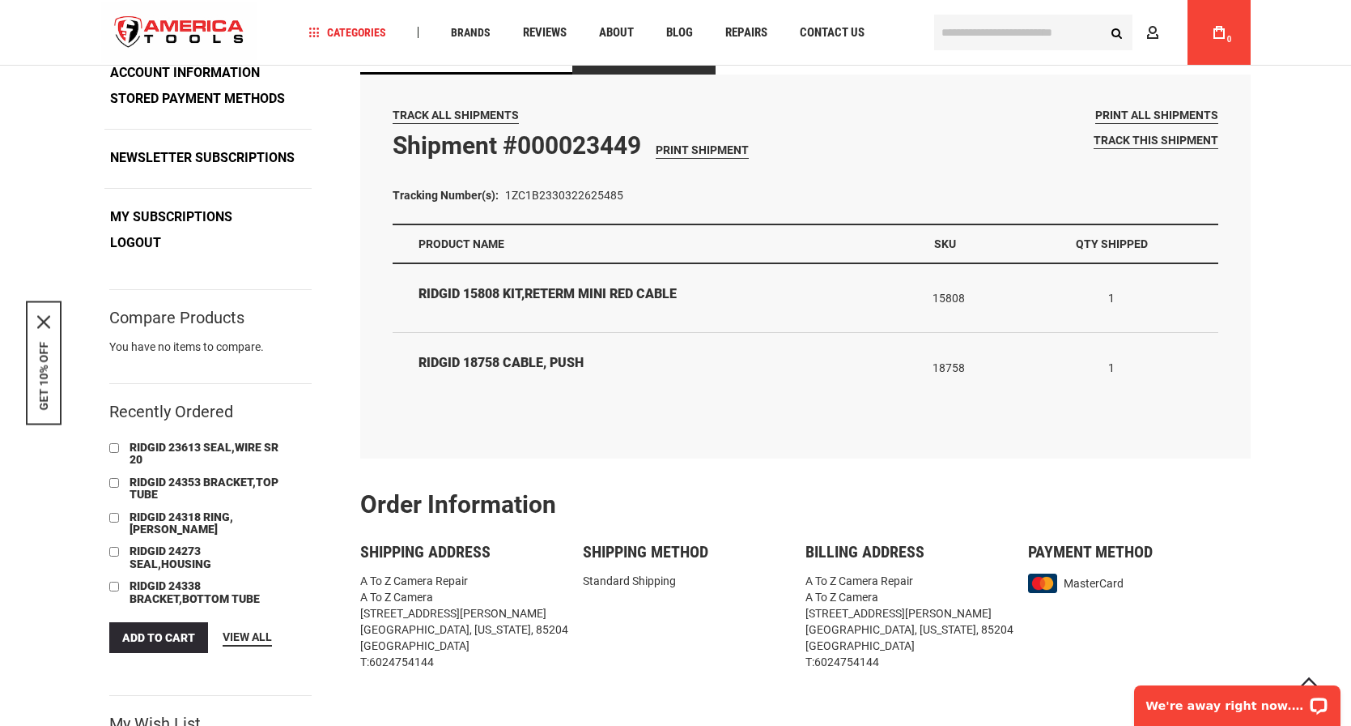 This screenshot has width=1351, height=726. What do you see at coordinates (425, 551) in the screenshot?
I see `span: Shipping Address` at bounding box center [425, 551].